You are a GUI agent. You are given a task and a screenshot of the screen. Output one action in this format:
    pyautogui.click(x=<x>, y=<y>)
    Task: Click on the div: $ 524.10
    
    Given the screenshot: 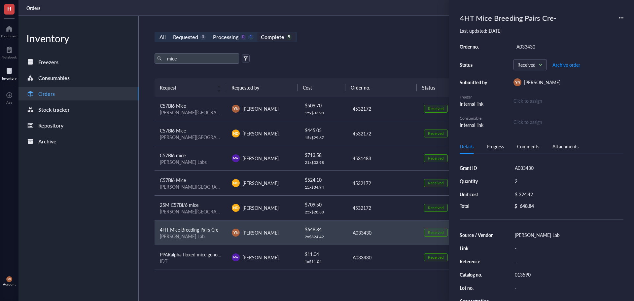 What is the action you would take?
    pyautogui.click(x=323, y=180)
    